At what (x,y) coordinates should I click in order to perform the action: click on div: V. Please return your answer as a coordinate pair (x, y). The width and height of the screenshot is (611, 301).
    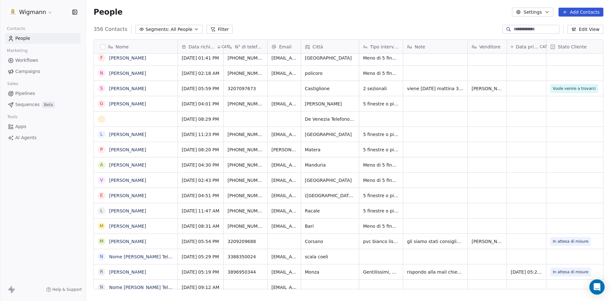
    Looking at the image, I should click on (102, 180).